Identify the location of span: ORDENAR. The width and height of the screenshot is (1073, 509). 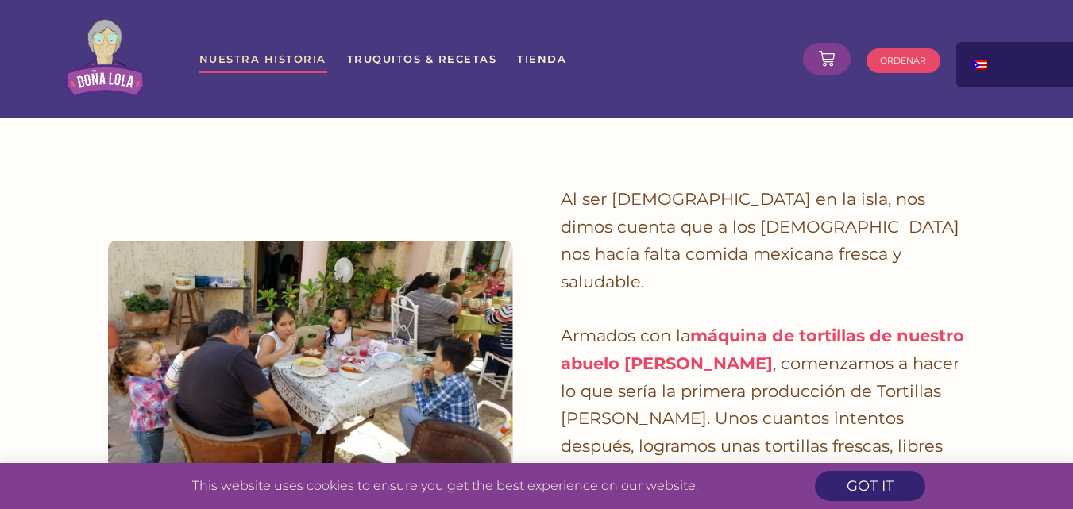
(903, 60).